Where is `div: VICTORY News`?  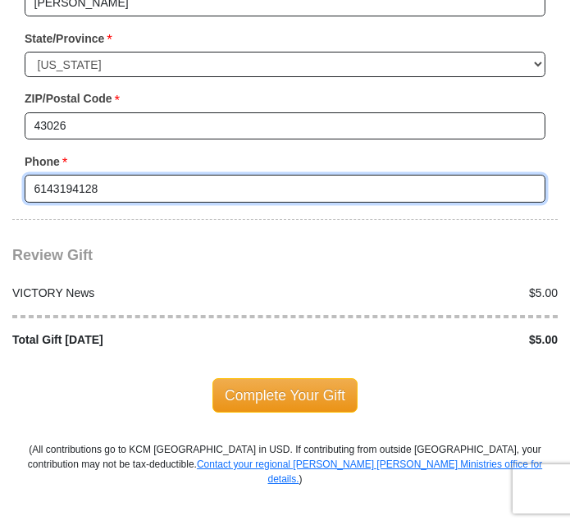 div: VICTORY News is located at coordinates (144, 293).